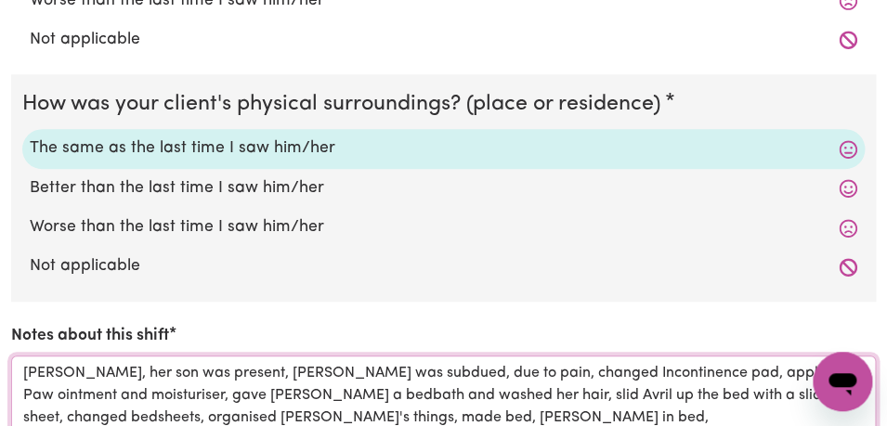 This screenshot has width=887, height=426. I want to click on label: Notes about this shift, so click(90, 336).